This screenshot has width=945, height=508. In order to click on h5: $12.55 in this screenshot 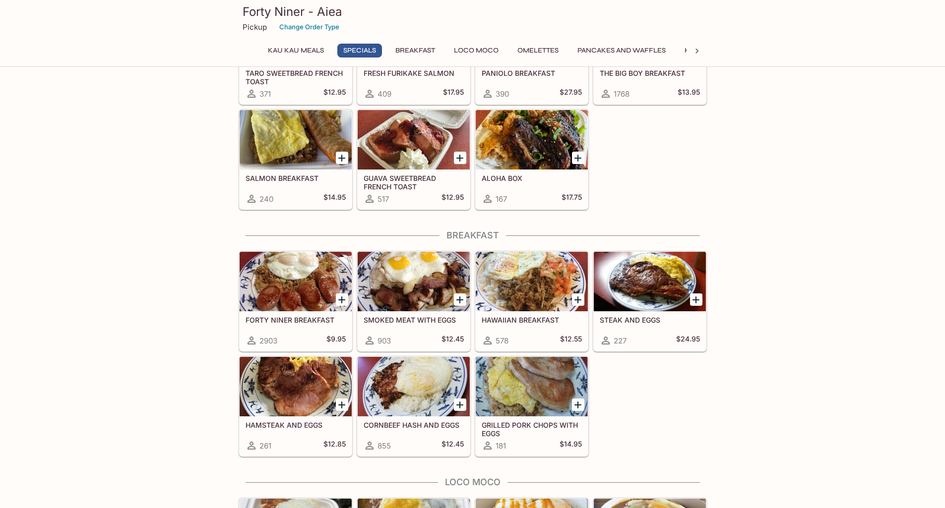, I will do `click(571, 341)`.